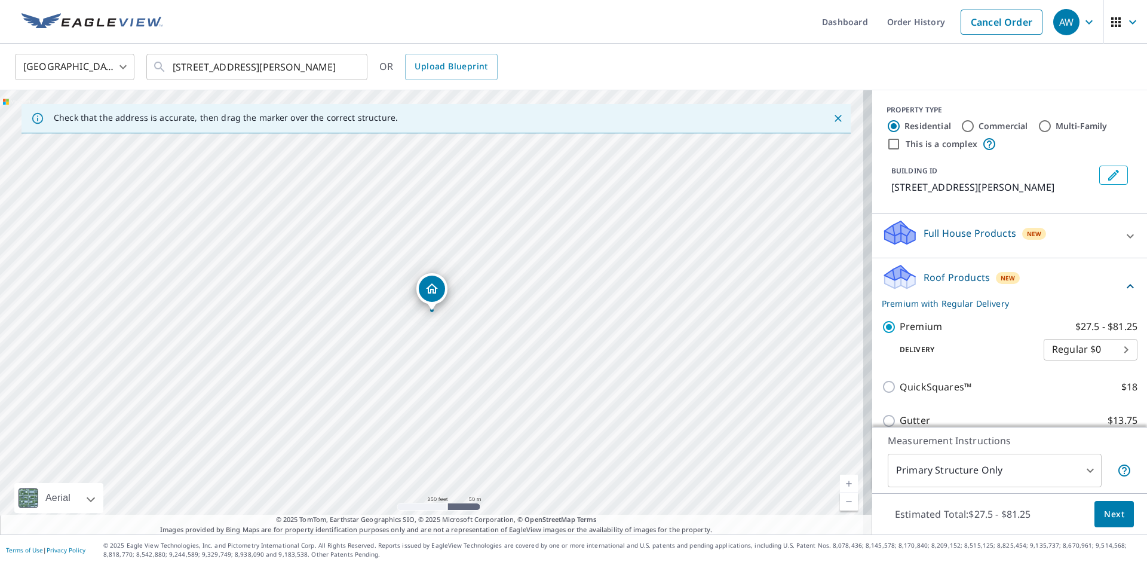 This screenshot has height=565, width=1147. What do you see at coordinates (915, 420) in the screenshot?
I see `p: Gutter` at bounding box center [915, 420].